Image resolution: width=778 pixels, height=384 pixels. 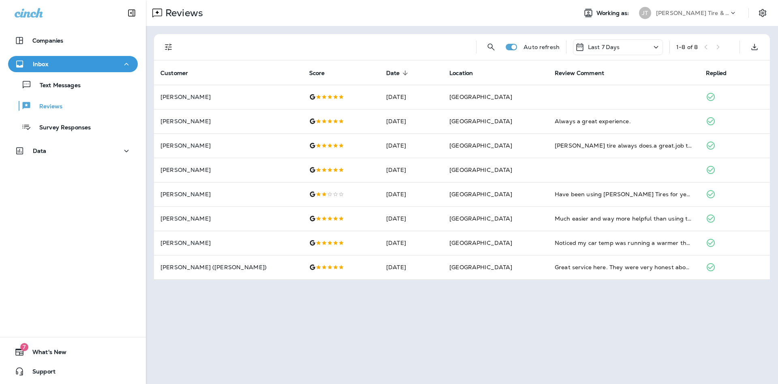 What do you see at coordinates (45, 353) in the screenshot?
I see `span: What's New` at bounding box center [45, 353].